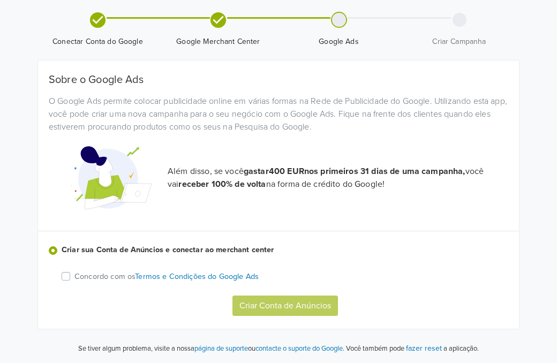 The height and width of the screenshot is (363, 557). What do you see at coordinates (299, 348) in the screenshot?
I see `a: contacte o suporte do Google` at bounding box center [299, 348].